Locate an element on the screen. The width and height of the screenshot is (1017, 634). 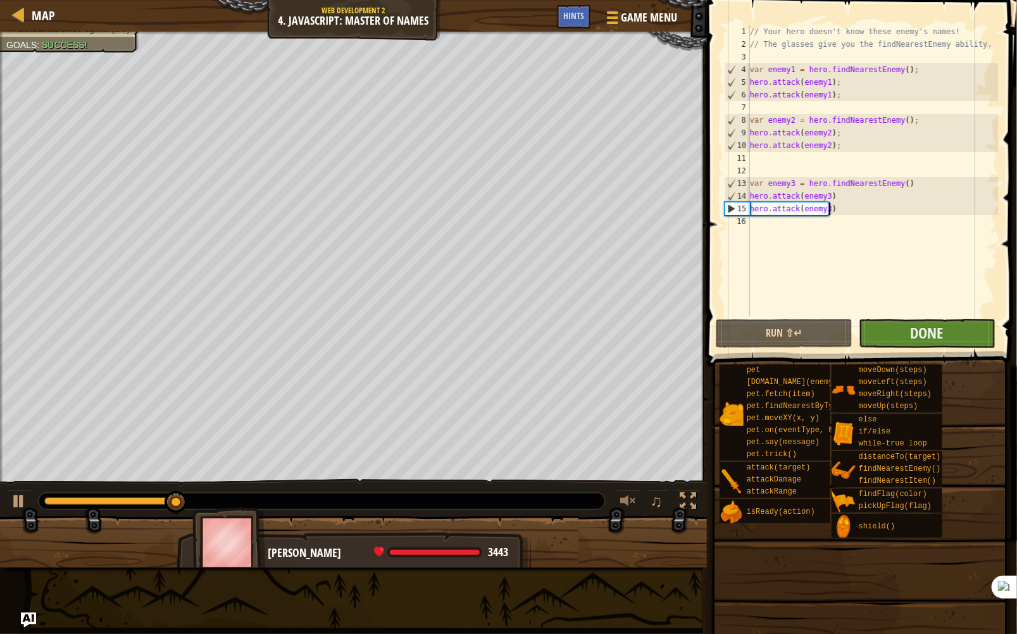
img: thang_avatar_frame.png is located at coordinates (229, 542).